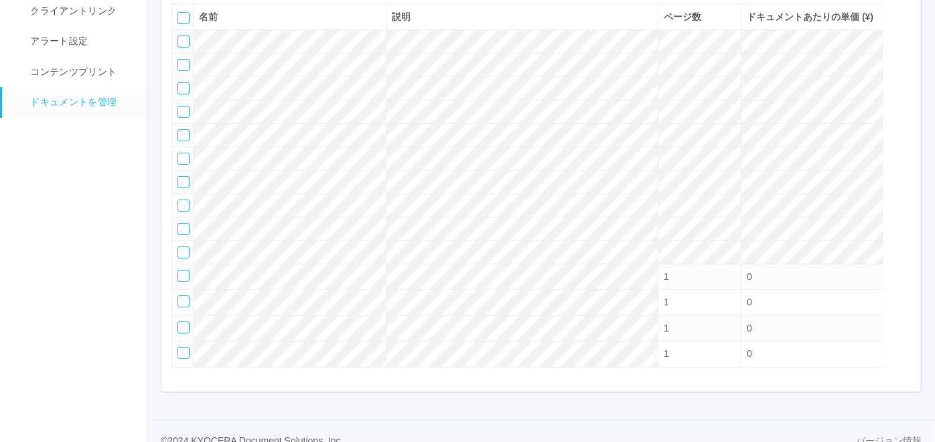  I want to click on div: 下に移動, so click(904, 68).